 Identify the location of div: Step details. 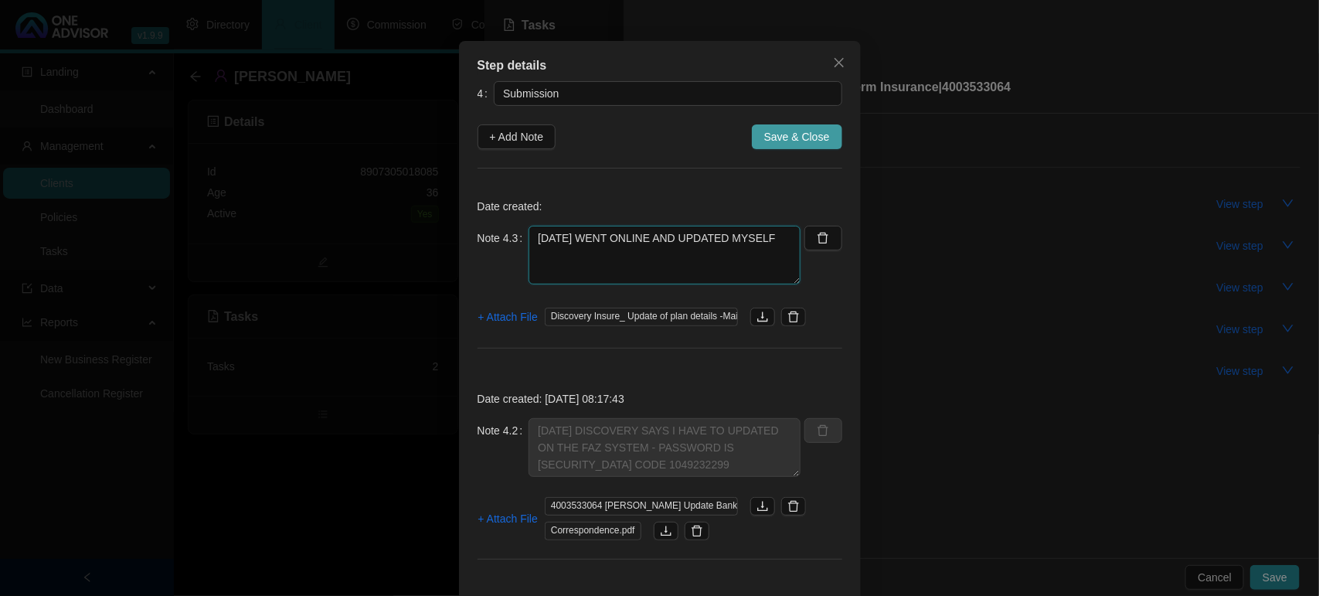
(660, 66).